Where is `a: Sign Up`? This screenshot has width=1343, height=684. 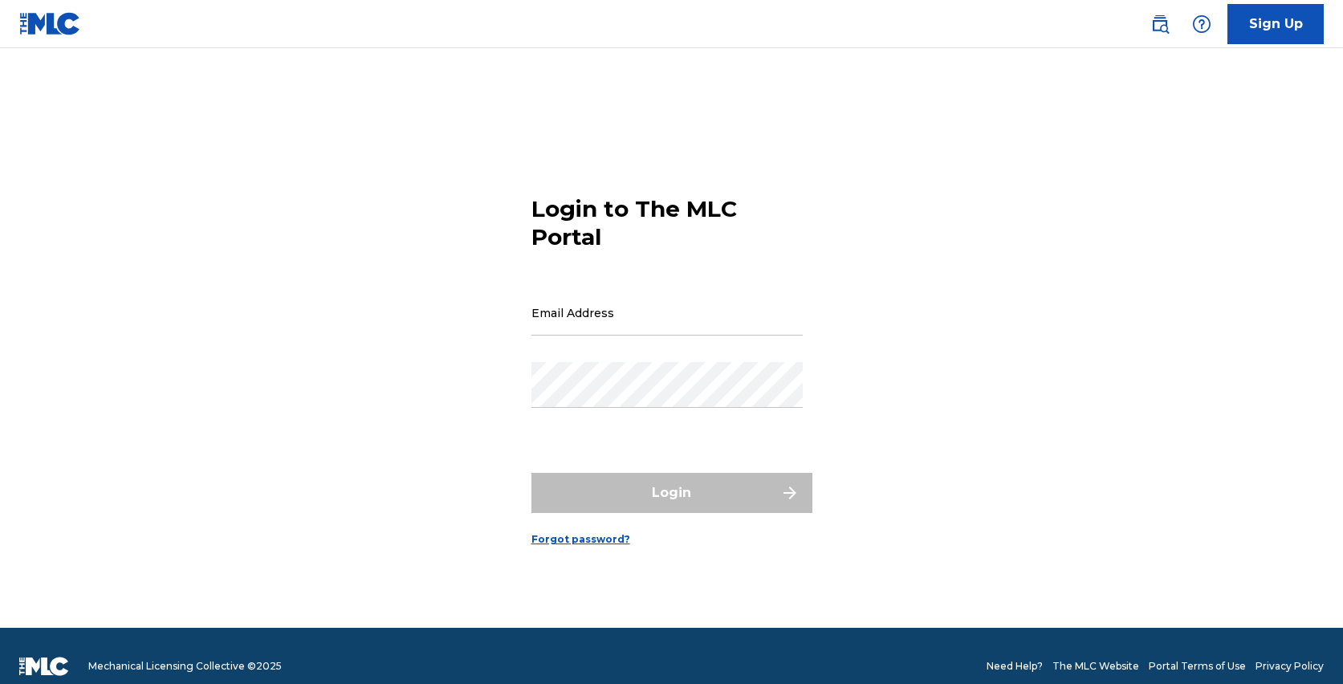
a: Sign Up is located at coordinates (1276, 24).